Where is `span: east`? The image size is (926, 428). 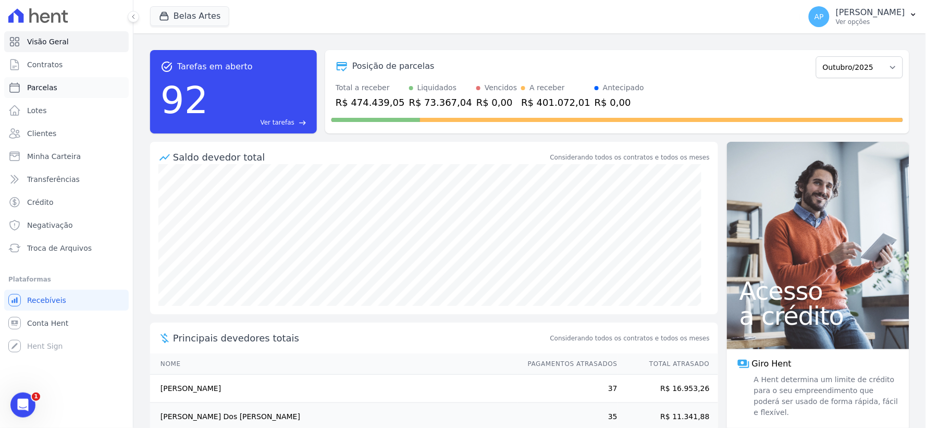
span: east is located at coordinates (302, 122).